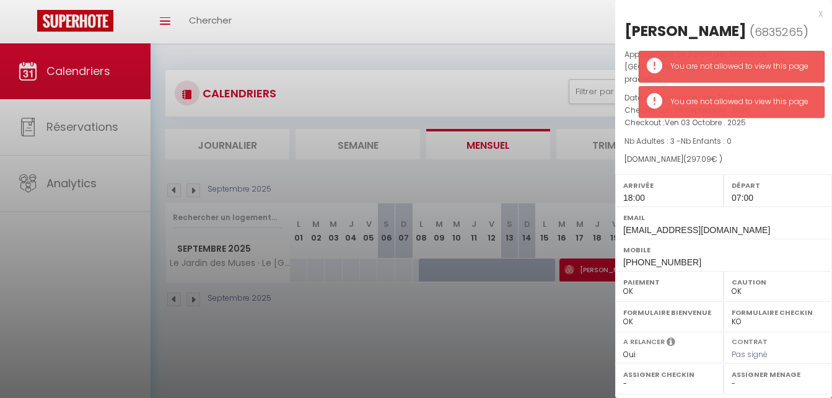 This screenshot has width=832, height=398. Describe the element at coordinates (778, 185) in the screenshot. I see `label: Départ` at that location.